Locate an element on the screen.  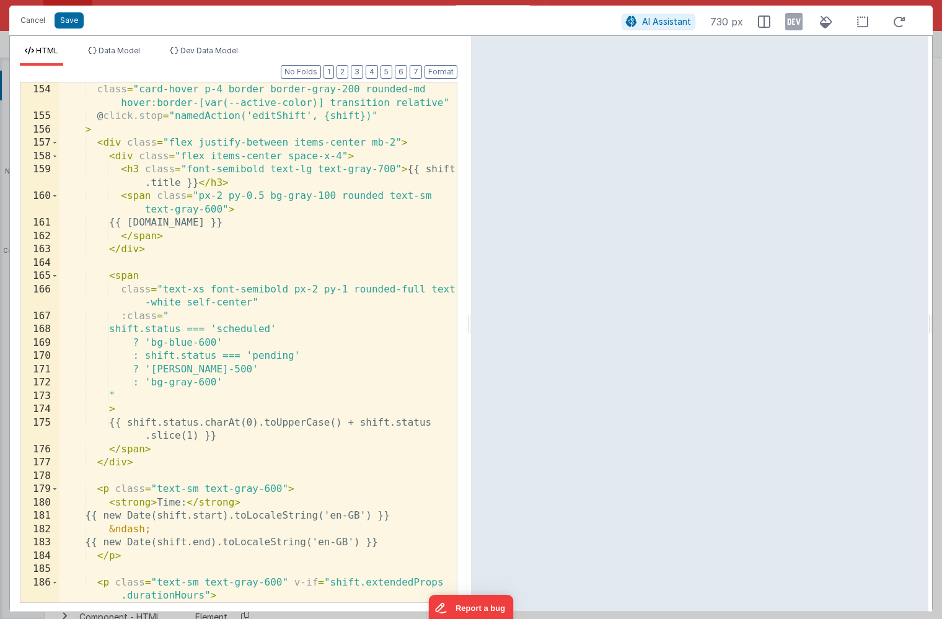
div: 178 is located at coordinates (40, 476).